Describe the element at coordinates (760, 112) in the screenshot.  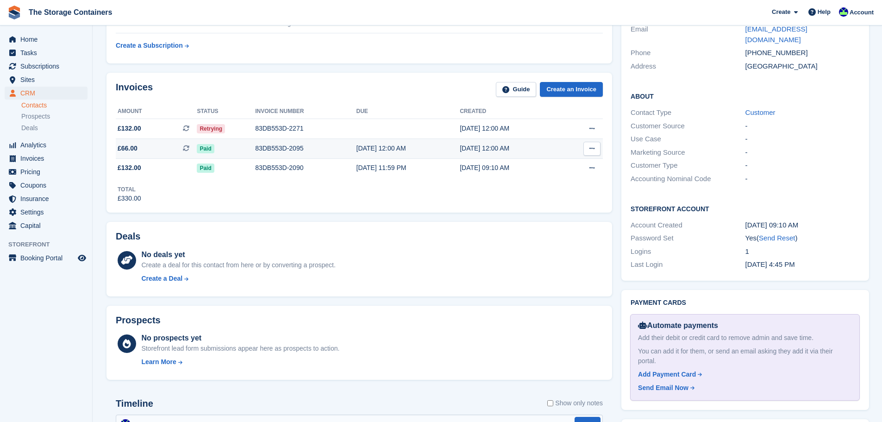
I see `a: Customer` at that location.